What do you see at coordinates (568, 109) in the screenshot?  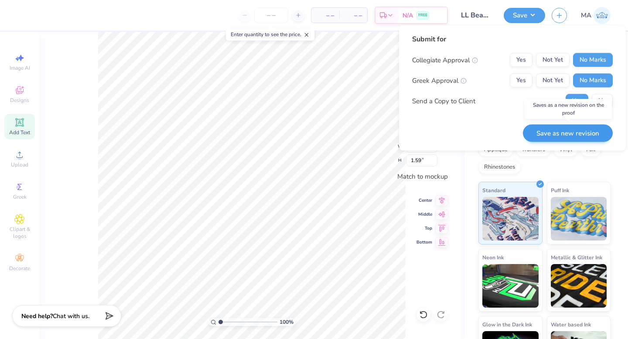 I see `div: Saves as a new revision on the proof` at bounding box center [568, 109].